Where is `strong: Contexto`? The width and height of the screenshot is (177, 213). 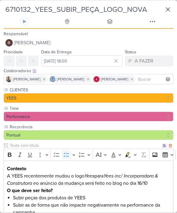
strong: Contexto is located at coordinates (17, 168).